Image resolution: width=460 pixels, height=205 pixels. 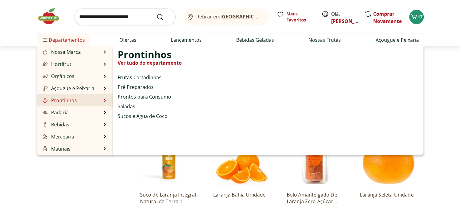 What do you see at coordinates (169, 198) in the screenshot?
I see `p: Suco de Laranja Integral Natural da Terra 1L` at bounding box center [169, 198].